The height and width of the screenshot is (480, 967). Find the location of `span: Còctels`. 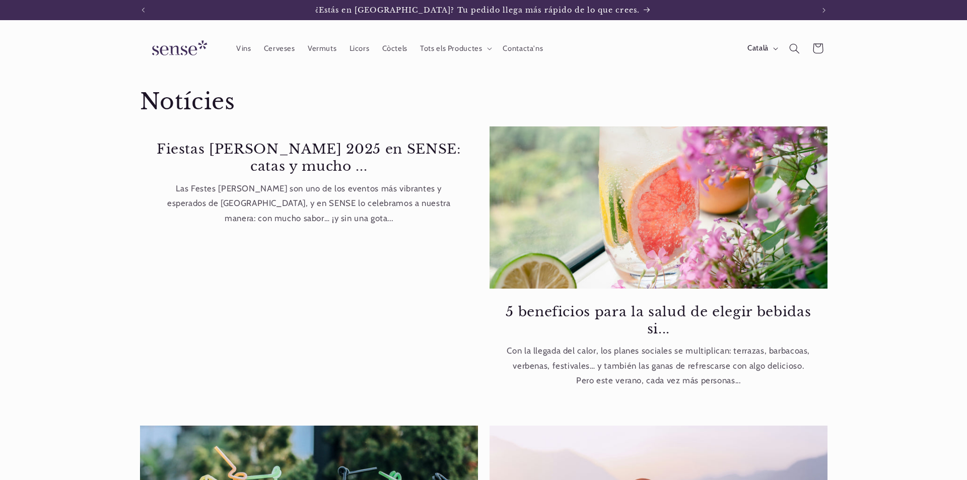

span: Còctels is located at coordinates (395, 48).